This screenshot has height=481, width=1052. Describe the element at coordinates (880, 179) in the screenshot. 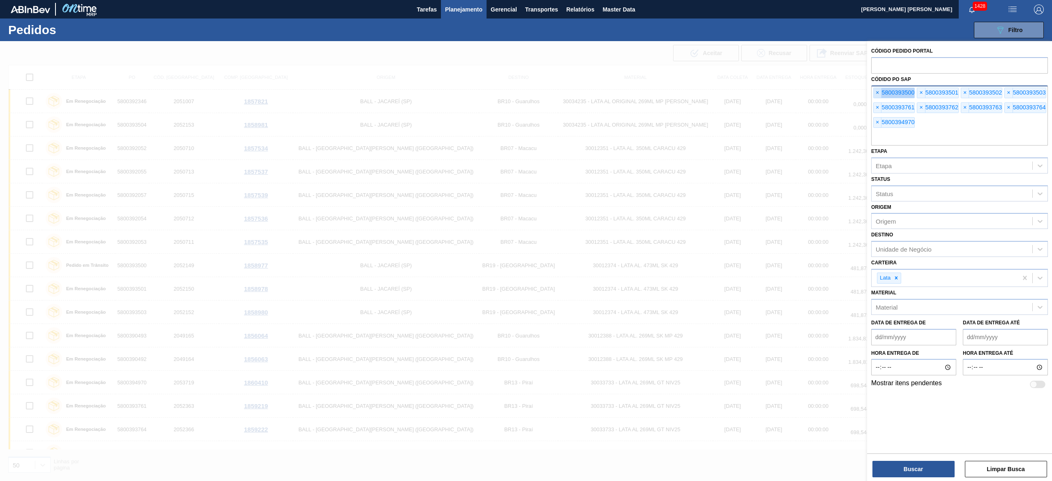

I see `label: Status` at that location.